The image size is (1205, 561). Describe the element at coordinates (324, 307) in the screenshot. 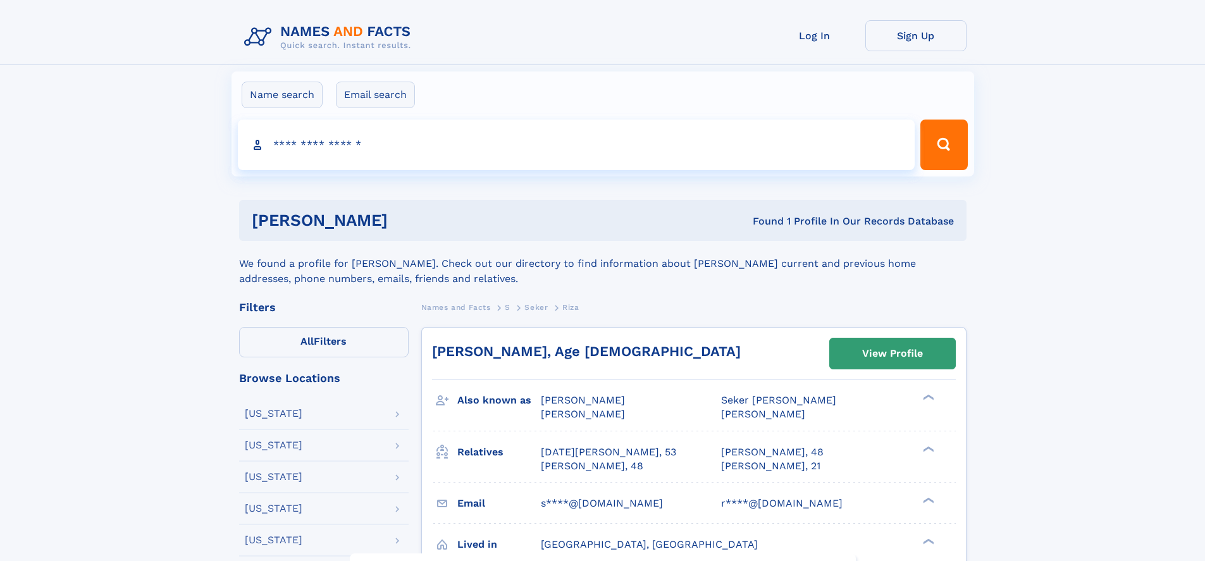

I see `div: Filters` at that location.